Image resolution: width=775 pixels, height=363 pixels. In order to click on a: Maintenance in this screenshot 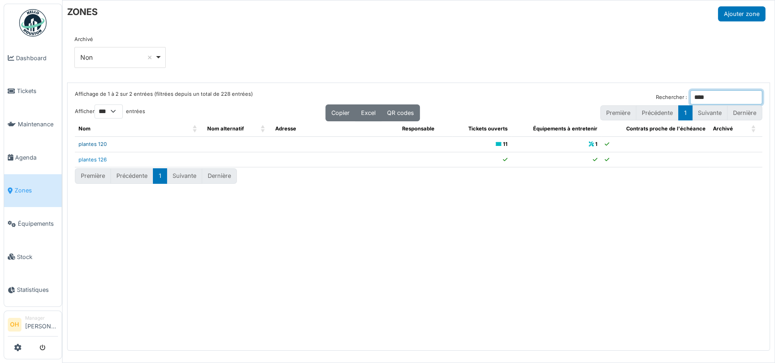, I will do `click(33, 124)`.